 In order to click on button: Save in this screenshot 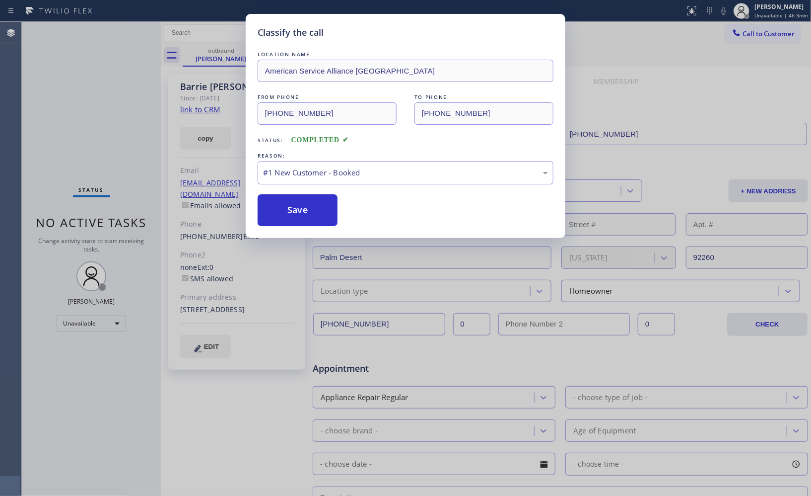, I will do `click(297, 210)`.